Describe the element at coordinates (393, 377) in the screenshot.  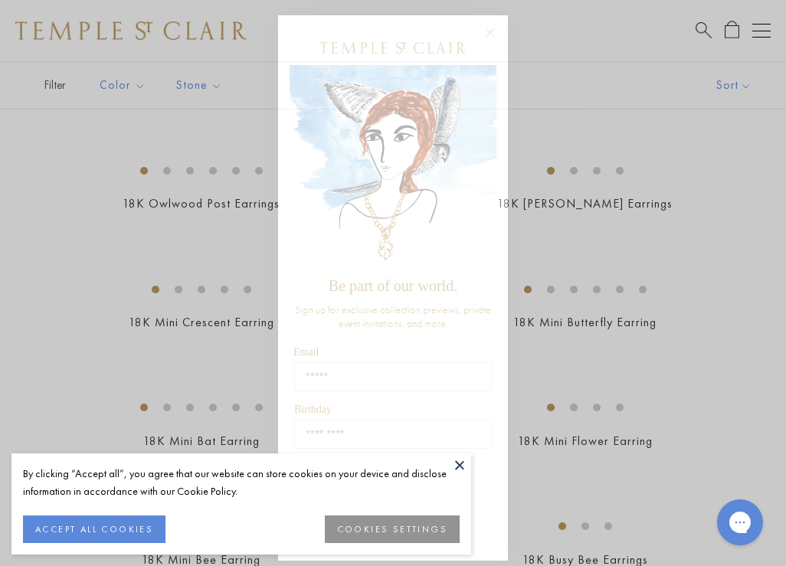
I see `input: Email` at that location.